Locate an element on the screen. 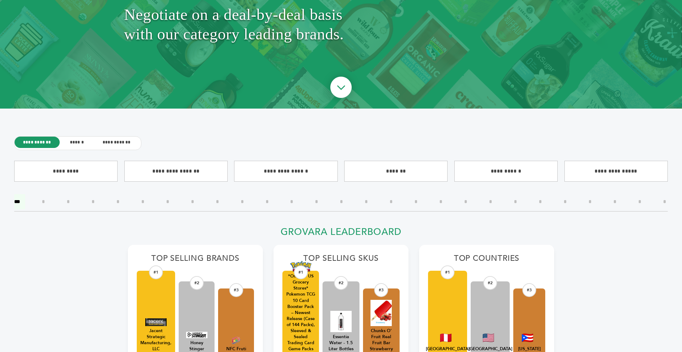 The width and height of the screenshot is (682, 352). img: Jacent Strategic Manufacturing, LLC is located at coordinates (156, 322).